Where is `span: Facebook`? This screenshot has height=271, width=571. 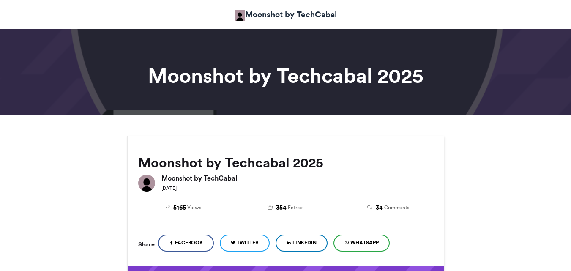
span: Facebook is located at coordinates (189, 243).